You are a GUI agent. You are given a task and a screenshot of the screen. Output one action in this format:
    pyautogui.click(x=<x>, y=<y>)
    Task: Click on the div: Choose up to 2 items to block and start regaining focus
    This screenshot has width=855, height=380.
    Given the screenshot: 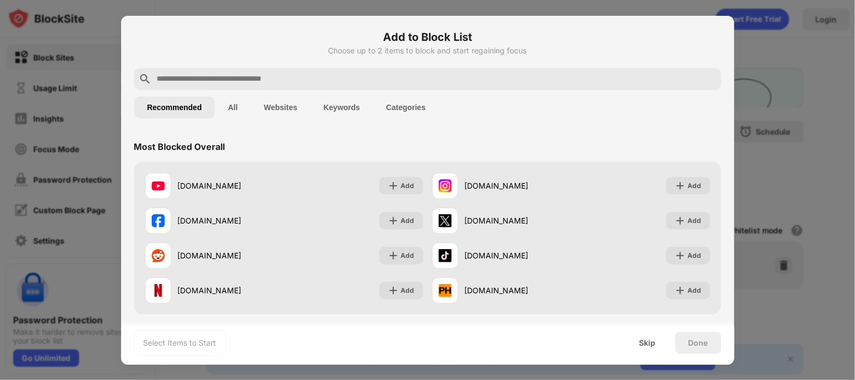 What is the action you would take?
    pyautogui.click(x=428, y=51)
    